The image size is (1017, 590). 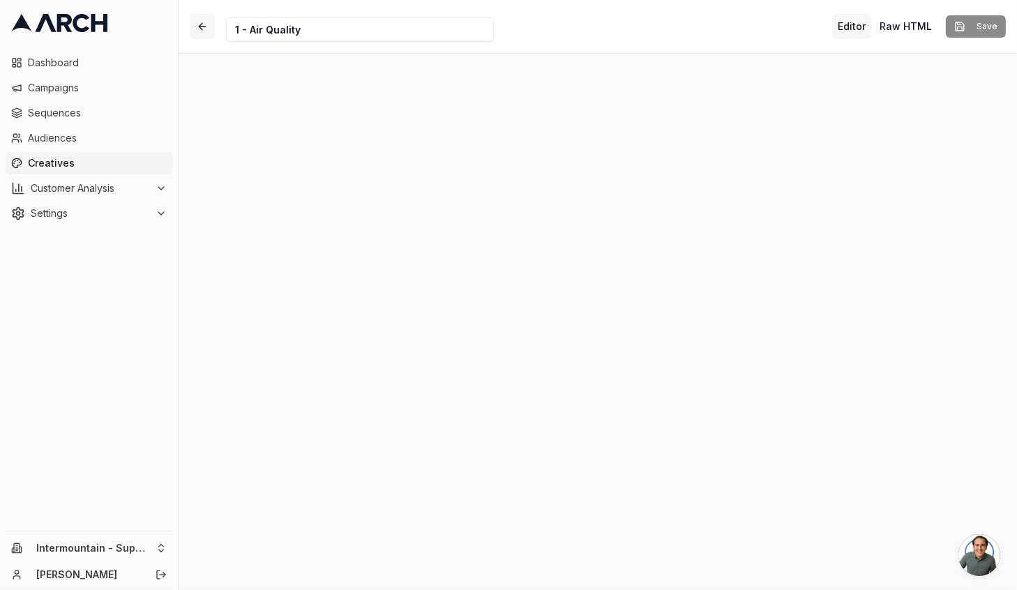 What do you see at coordinates (89, 163) in the screenshot?
I see `a: Creatives` at bounding box center [89, 163].